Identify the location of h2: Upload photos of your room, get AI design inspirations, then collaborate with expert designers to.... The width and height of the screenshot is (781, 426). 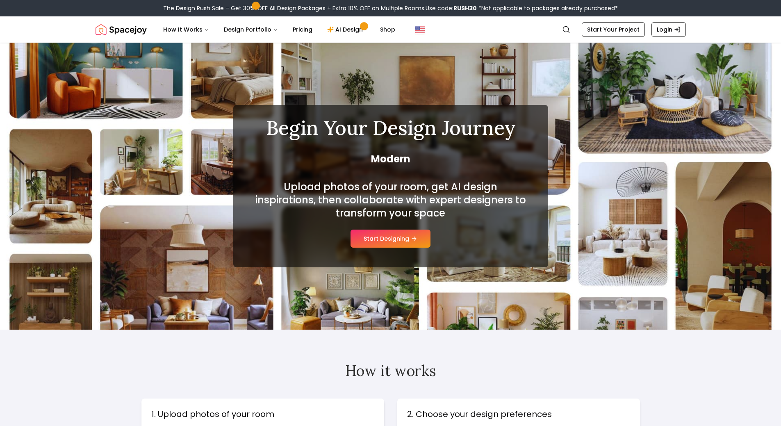
(391, 200).